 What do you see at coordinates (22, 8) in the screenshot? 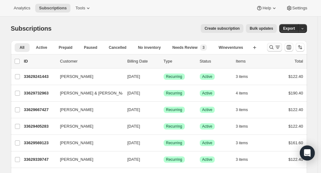
I see `span: Analytics` at bounding box center [22, 8].